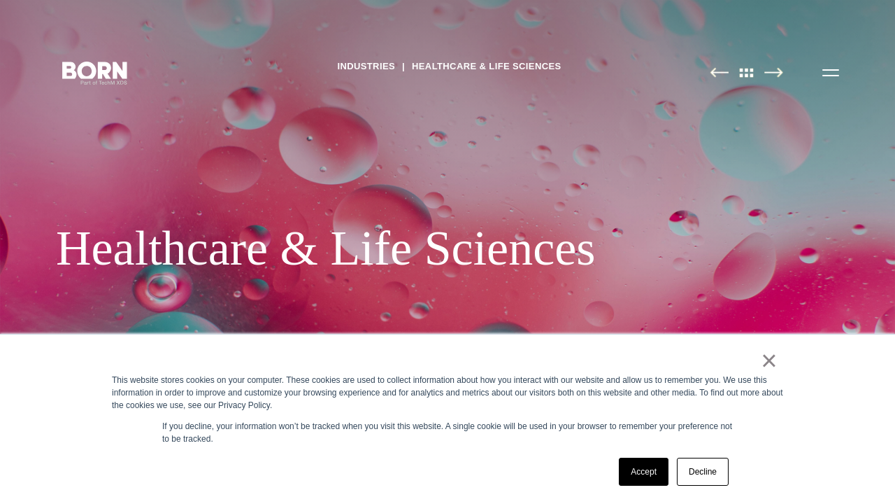 This screenshot has height=504, width=895. I want to click on div: Healthcare & Life Sciences, so click(448, 248).